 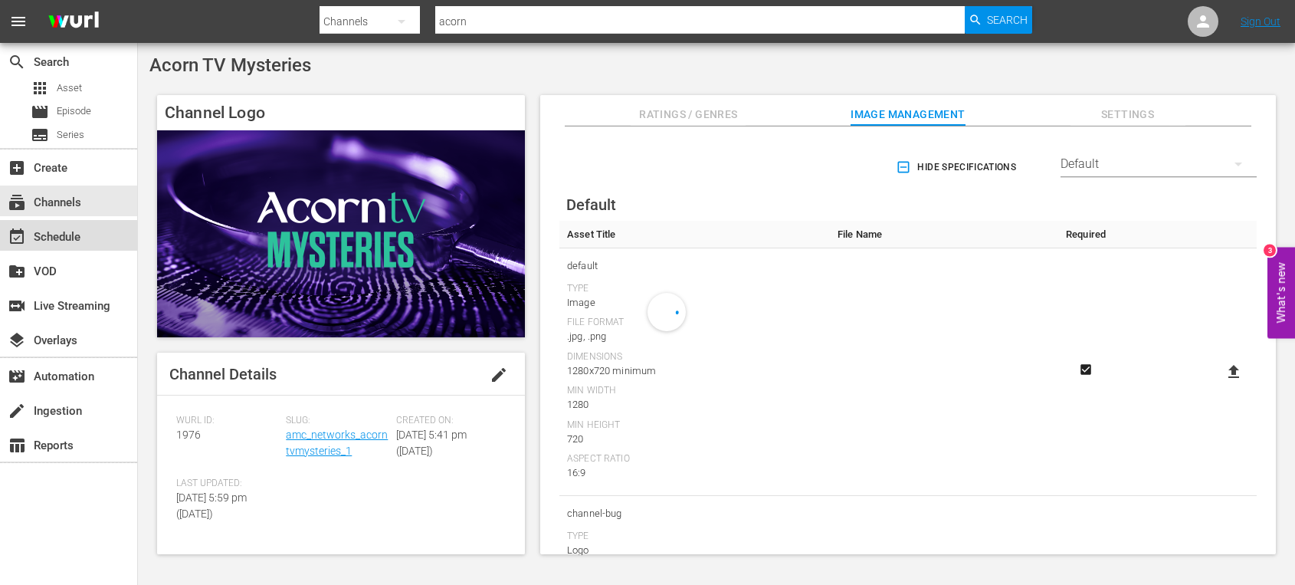 I want to click on div: Logo, so click(x=694, y=550).